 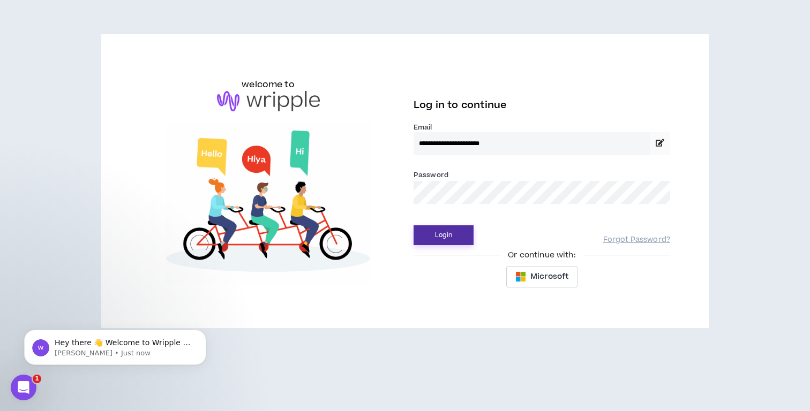 What do you see at coordinates (542, 277) in the screenshot?
I see `button: Microsoft` at bounding box center [542, 277].